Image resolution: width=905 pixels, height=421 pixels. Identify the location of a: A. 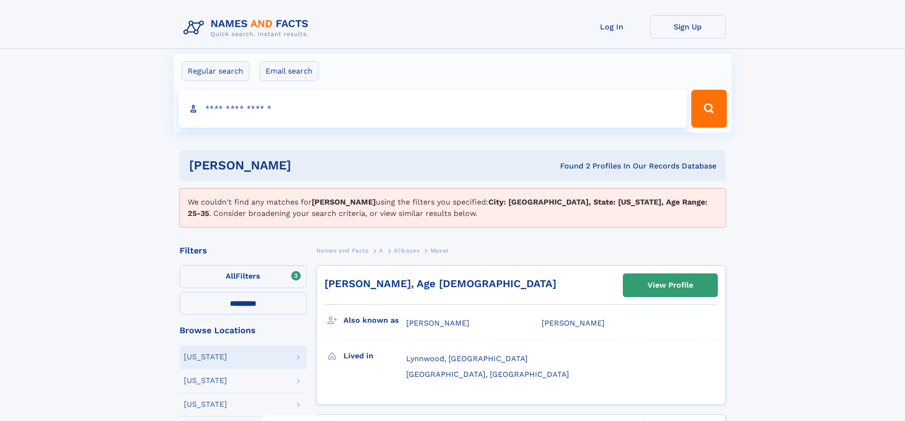
(381, 250).